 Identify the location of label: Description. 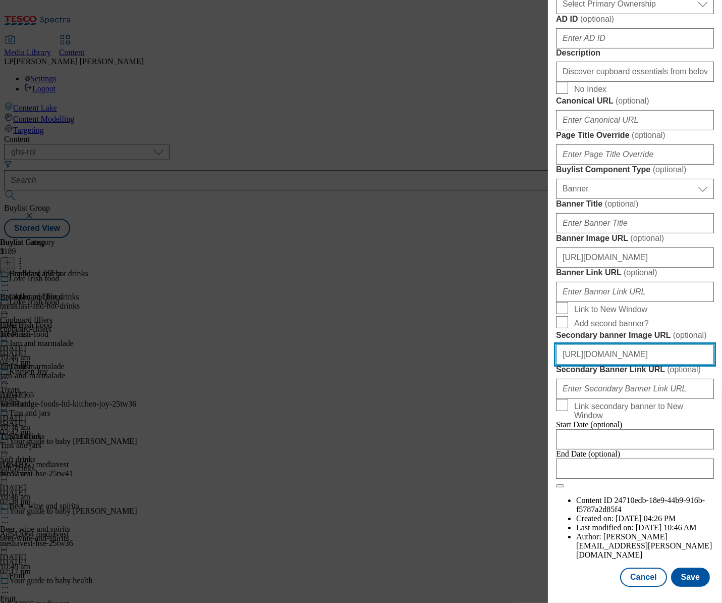
(635, 53).